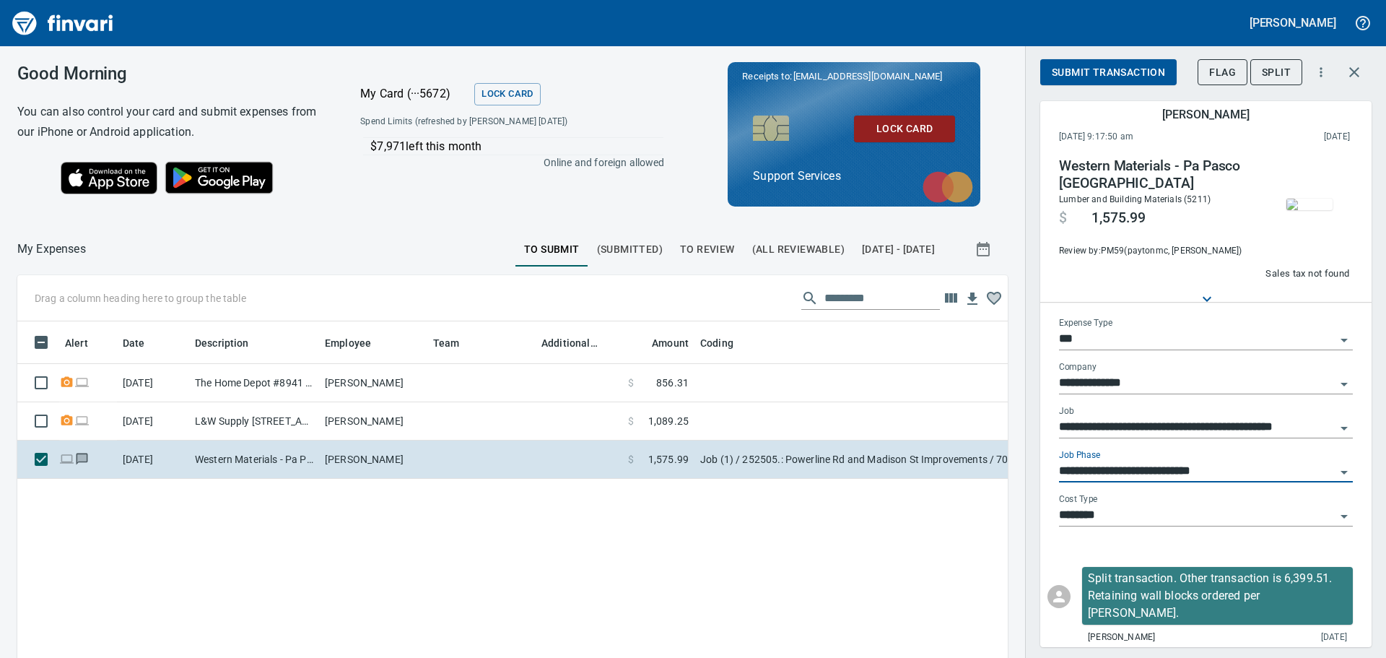  I want to click on button: Show transactions within a particular date range, so click(985, 249).